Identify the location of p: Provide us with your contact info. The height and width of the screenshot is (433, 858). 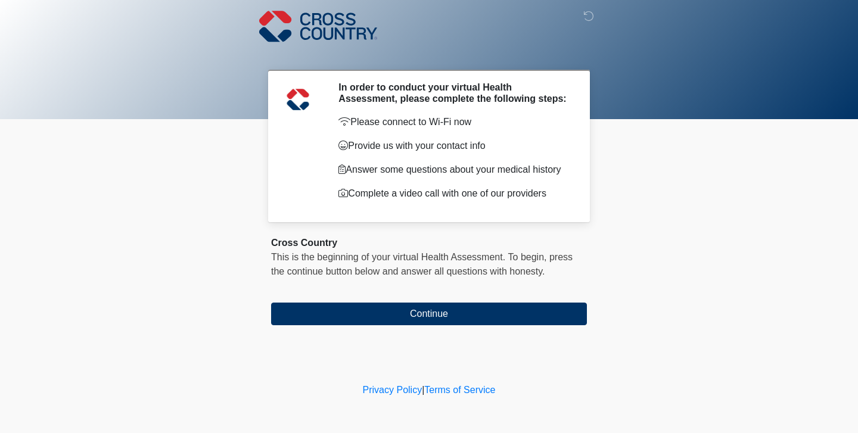
(454, 146).